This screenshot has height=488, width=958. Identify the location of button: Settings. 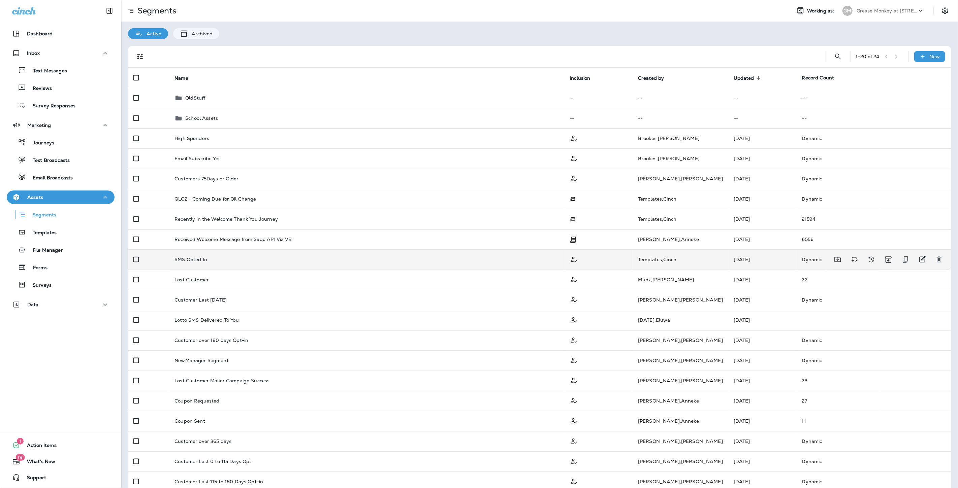
(945, 11).